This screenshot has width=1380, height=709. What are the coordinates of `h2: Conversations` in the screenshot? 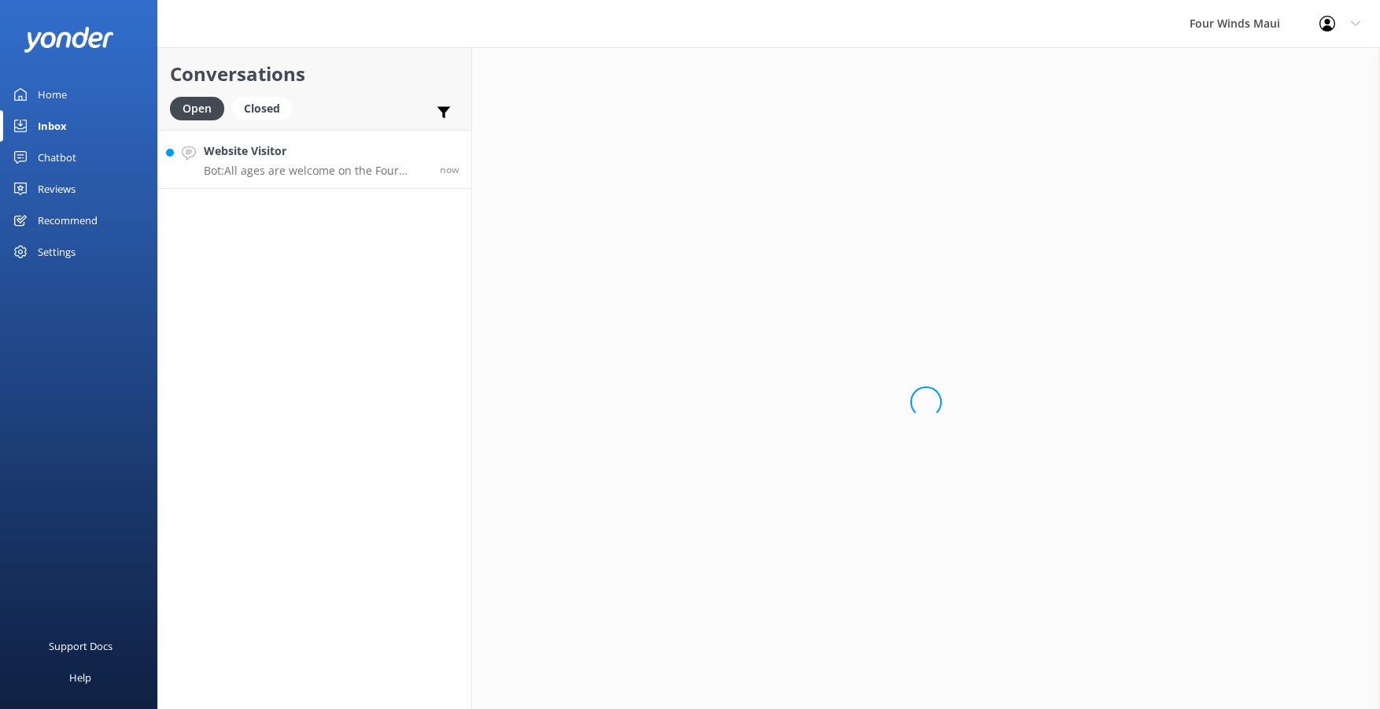 It's located at (315, 74).